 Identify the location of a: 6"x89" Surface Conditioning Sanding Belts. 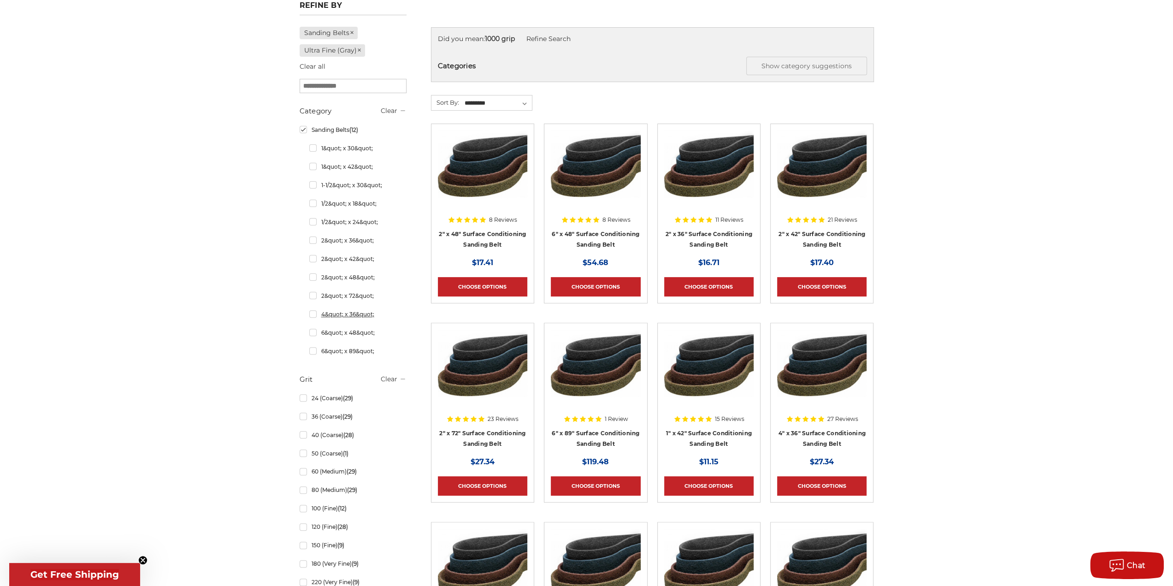
(595, 388).